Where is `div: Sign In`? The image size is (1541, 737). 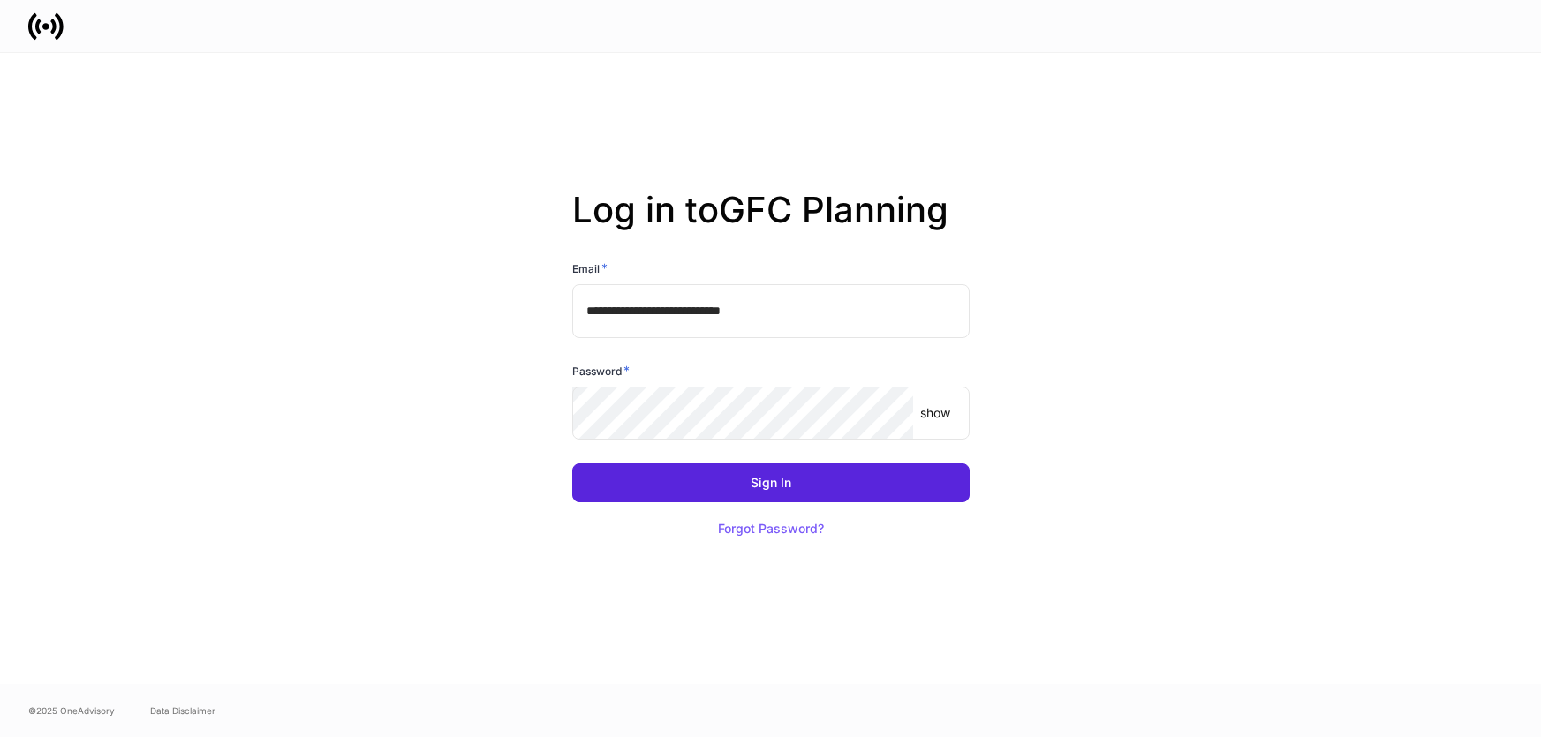 div: Sign In is located at coordinates (771, 483).